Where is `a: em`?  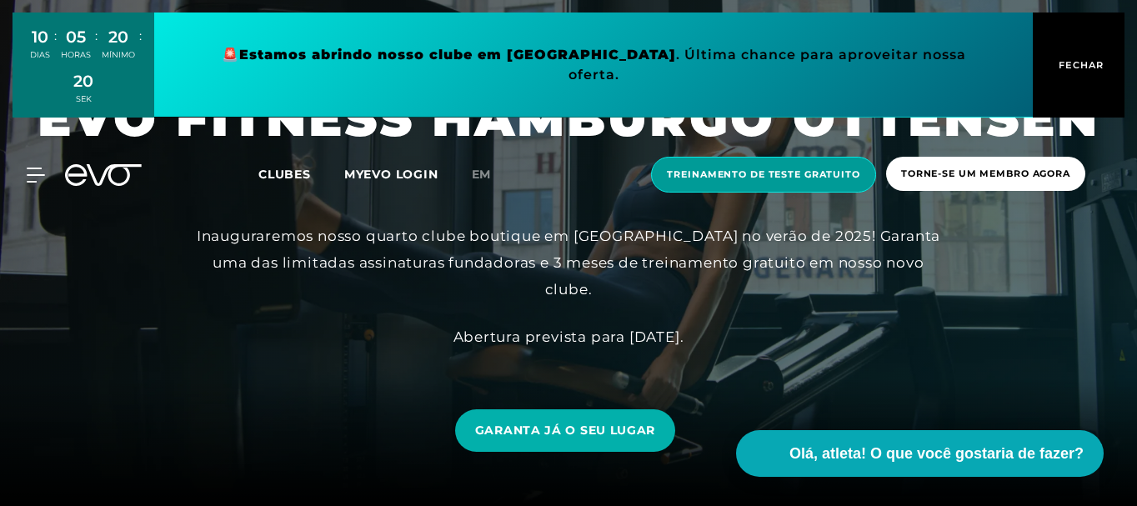 a: em is located at coordinates (492, 174).